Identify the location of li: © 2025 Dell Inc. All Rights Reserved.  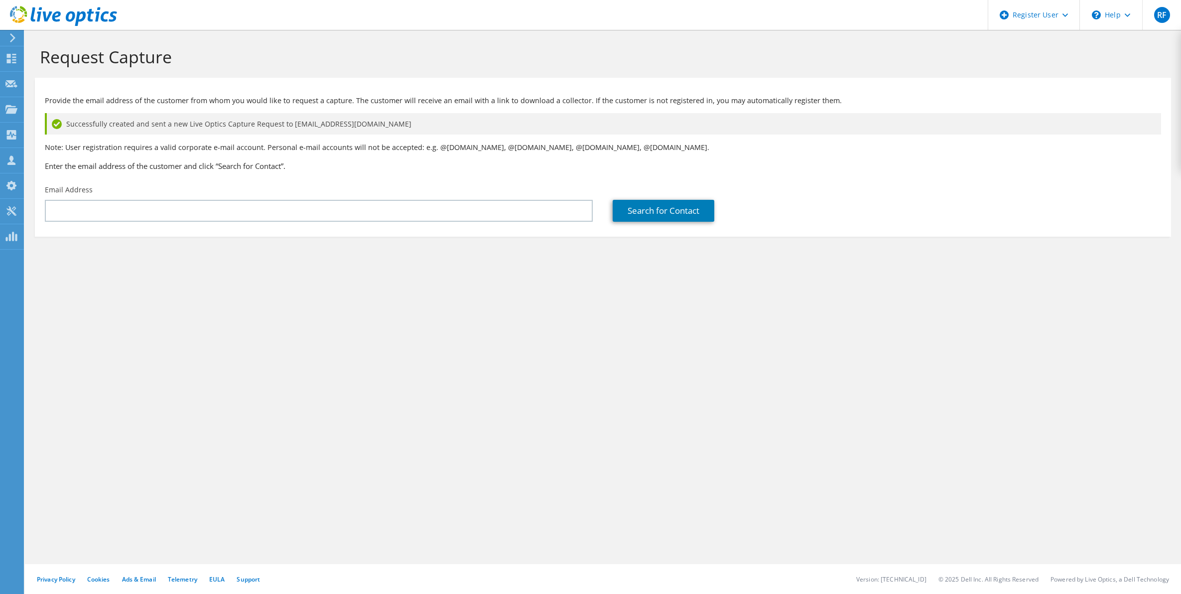
(988, 579).